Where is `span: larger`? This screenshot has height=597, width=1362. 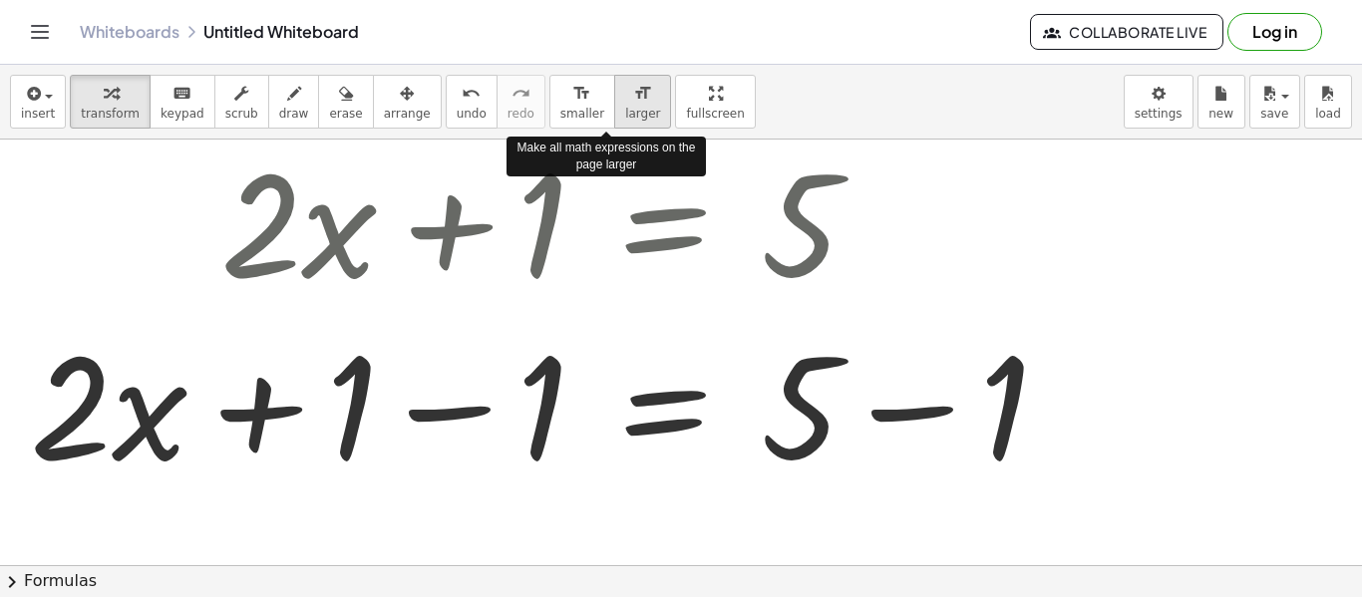 span: larger is located at coordinates (642, 114).